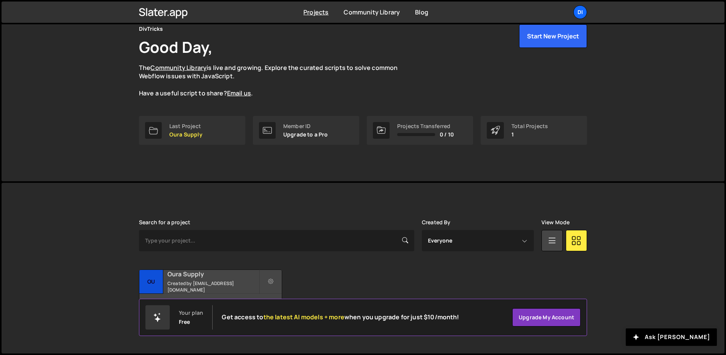  Describe the element at coordinates (306, 134) in the screenshot. I see `p: Upgrade to a Pro` at that location.